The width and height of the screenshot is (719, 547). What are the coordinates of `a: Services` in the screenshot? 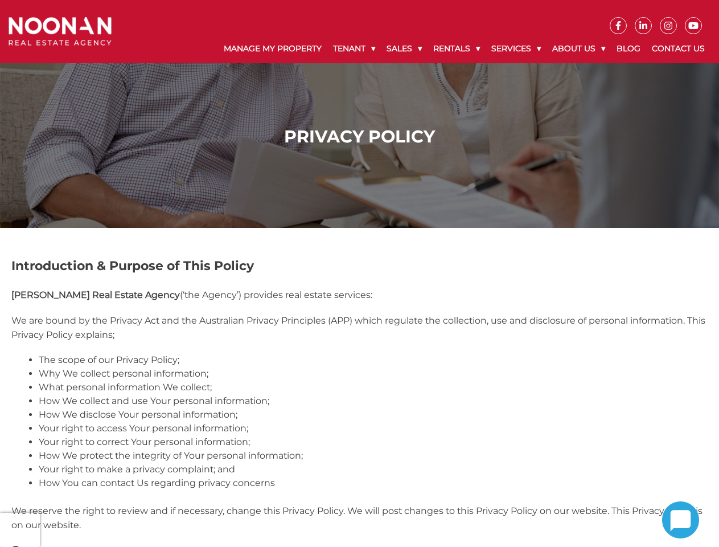 It's located at (516, 48).